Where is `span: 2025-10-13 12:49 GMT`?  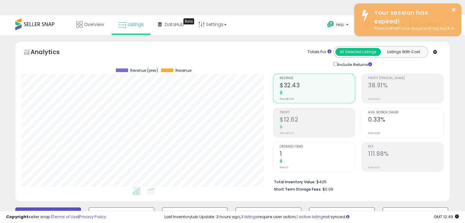 span: 2025-10-13 12:49 GMT is located at coordinates (447, 217).